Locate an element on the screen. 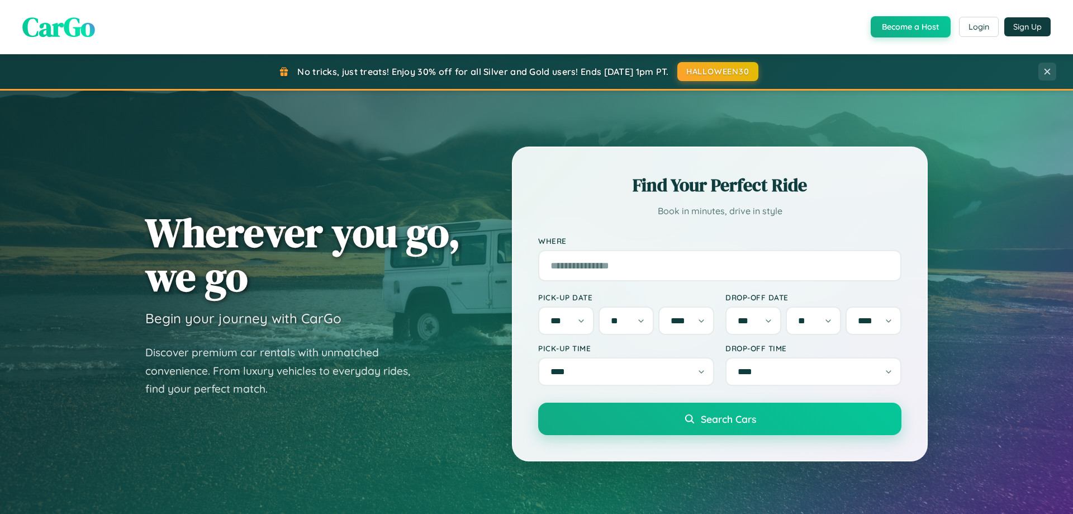 The image size is (1073, 514). p: Book in minutes, drive in style is located at coordinates (720, 211).